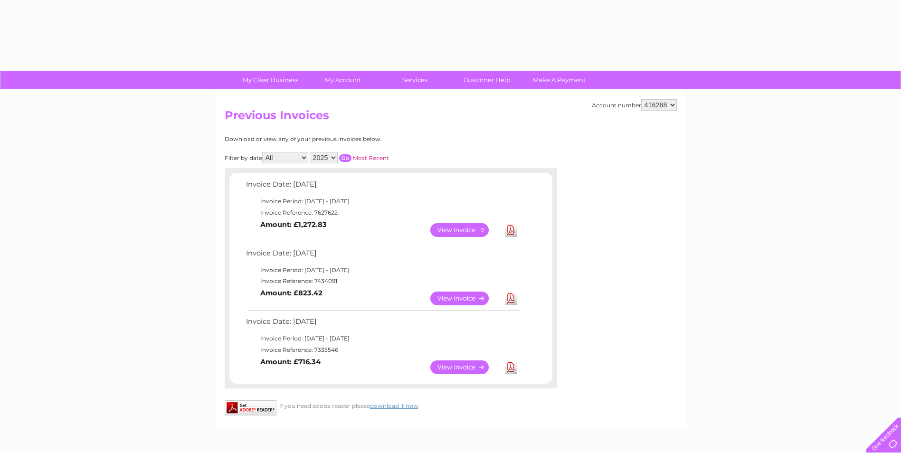 Image resolution: width=901 pixels, height=453 pixels. Describe the element at coordinates (415, 80) in the screenshot. I see `a: Services` at that location.